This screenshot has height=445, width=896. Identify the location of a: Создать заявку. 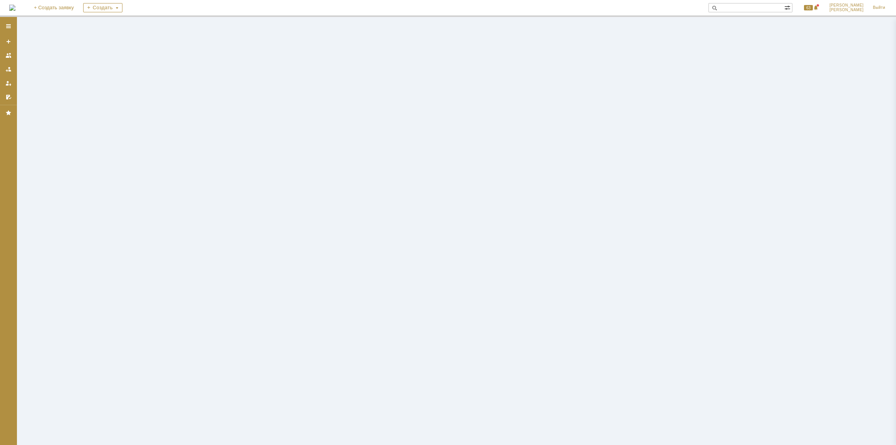
(8, 42).